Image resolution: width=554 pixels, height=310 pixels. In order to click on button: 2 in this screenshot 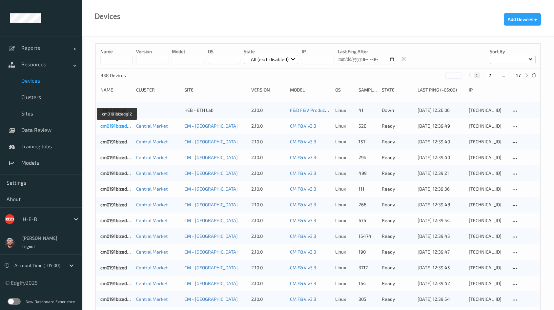, I will do `click(489, 75)`.